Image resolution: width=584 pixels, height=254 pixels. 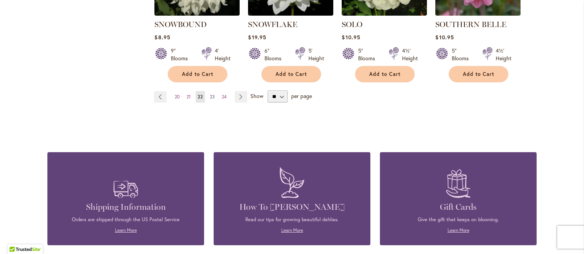 I want to click on span: Show, so click(x=257, y=96).